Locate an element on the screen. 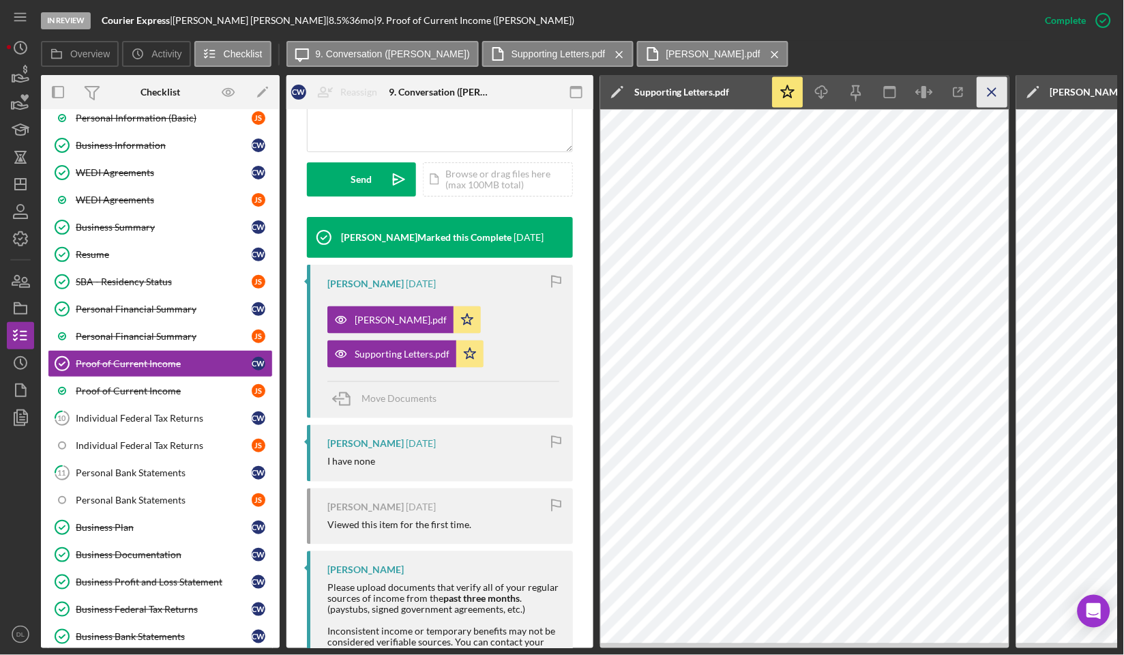 Image resolution: width=1124 pixels, height=655 pixels. div: Business Federal Tax Returns is located at coordinates (164, 609).